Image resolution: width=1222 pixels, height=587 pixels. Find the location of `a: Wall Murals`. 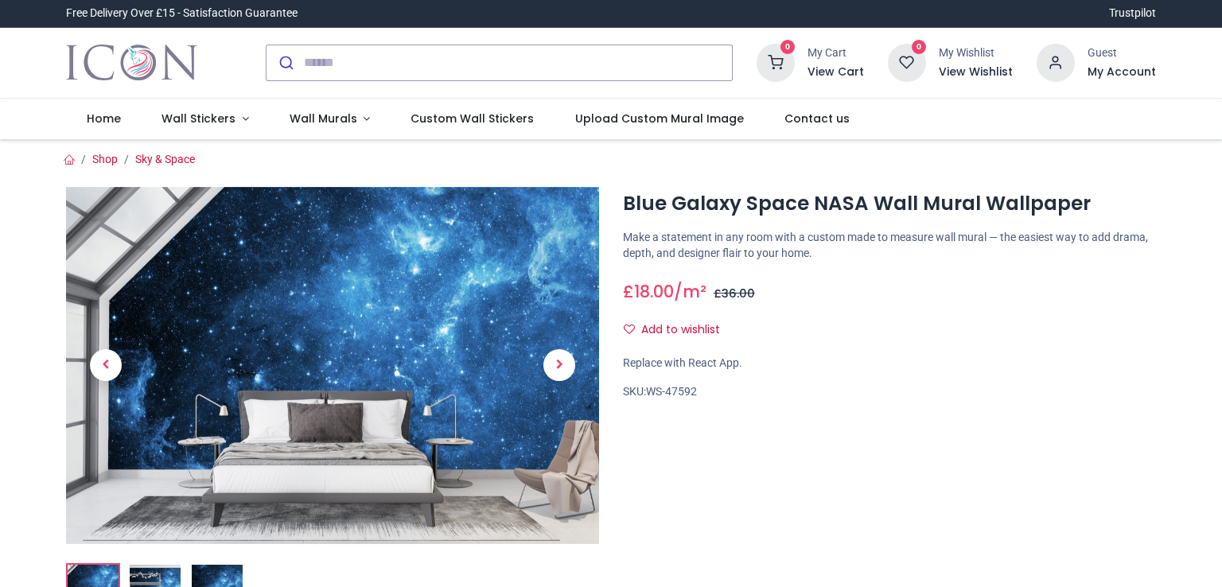

a: Wall Murals is located at coordinates (329, 119).